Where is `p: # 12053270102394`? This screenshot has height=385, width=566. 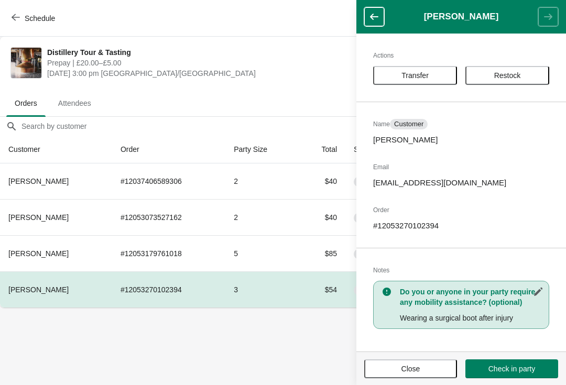 p: # 12053270102394 is located at coordinates (461, 226).